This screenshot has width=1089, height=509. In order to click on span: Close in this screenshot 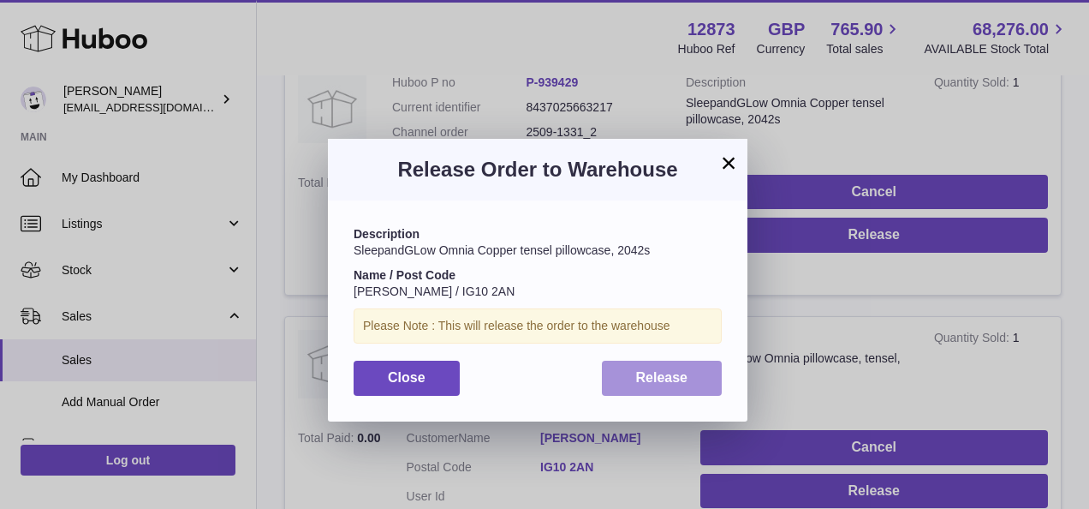, I will do `click(407, 377)`.